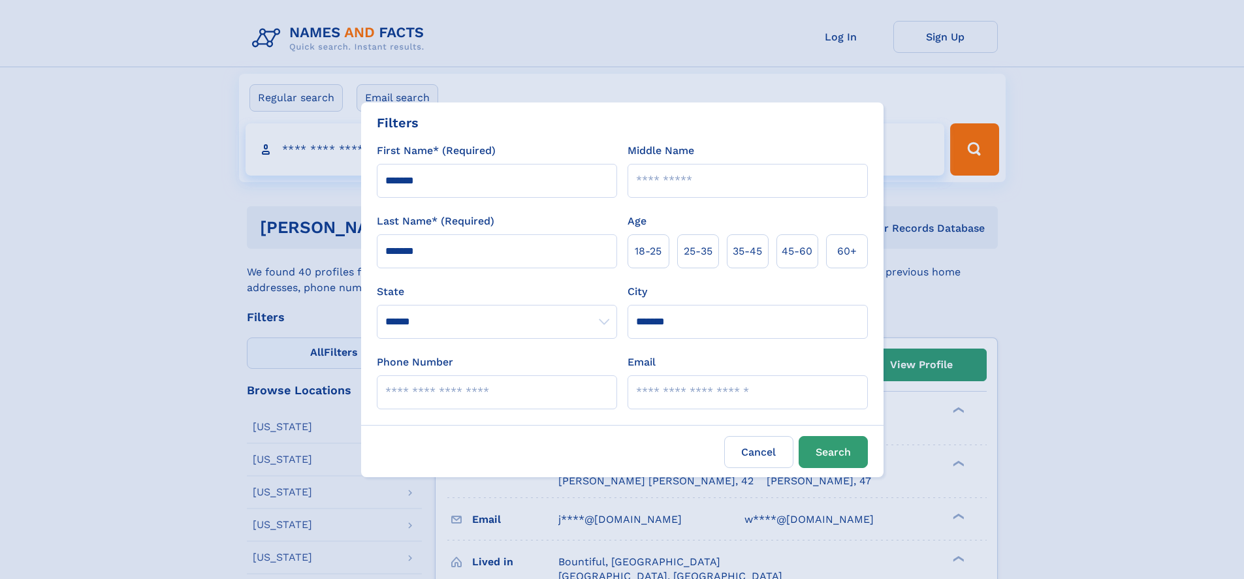  I want to click on div: Filters, so click(398, 123).